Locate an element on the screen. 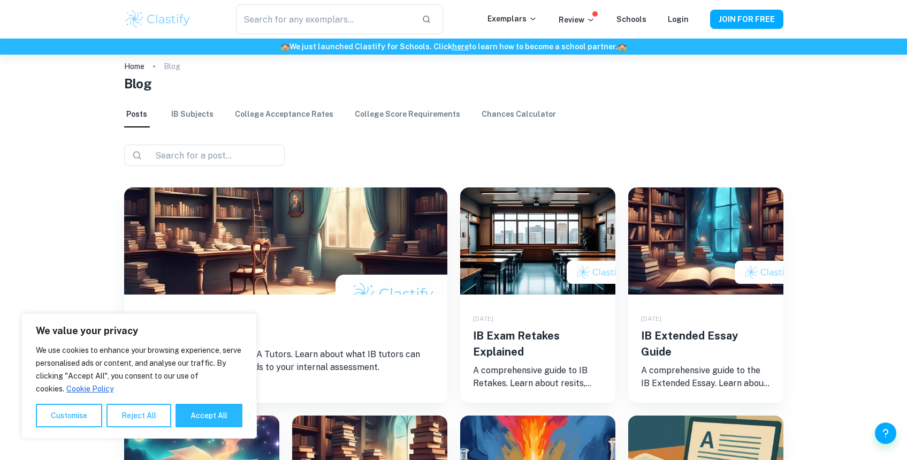 The height and width of the screenshot is (460, 907). a: Clastify logo is located at coordinates (158, 19).